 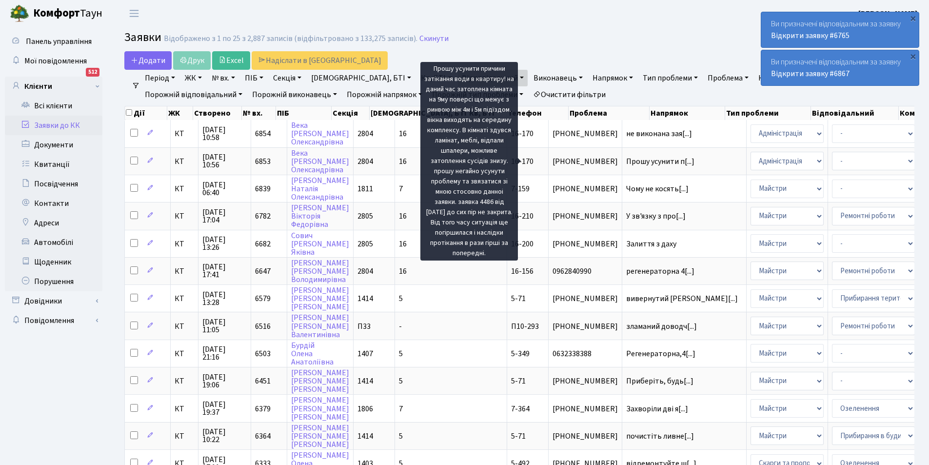 What do you see at coordinates (57, 13) in the screenshot?
I see `b: Комфорт` at bounding box center [57, 13].